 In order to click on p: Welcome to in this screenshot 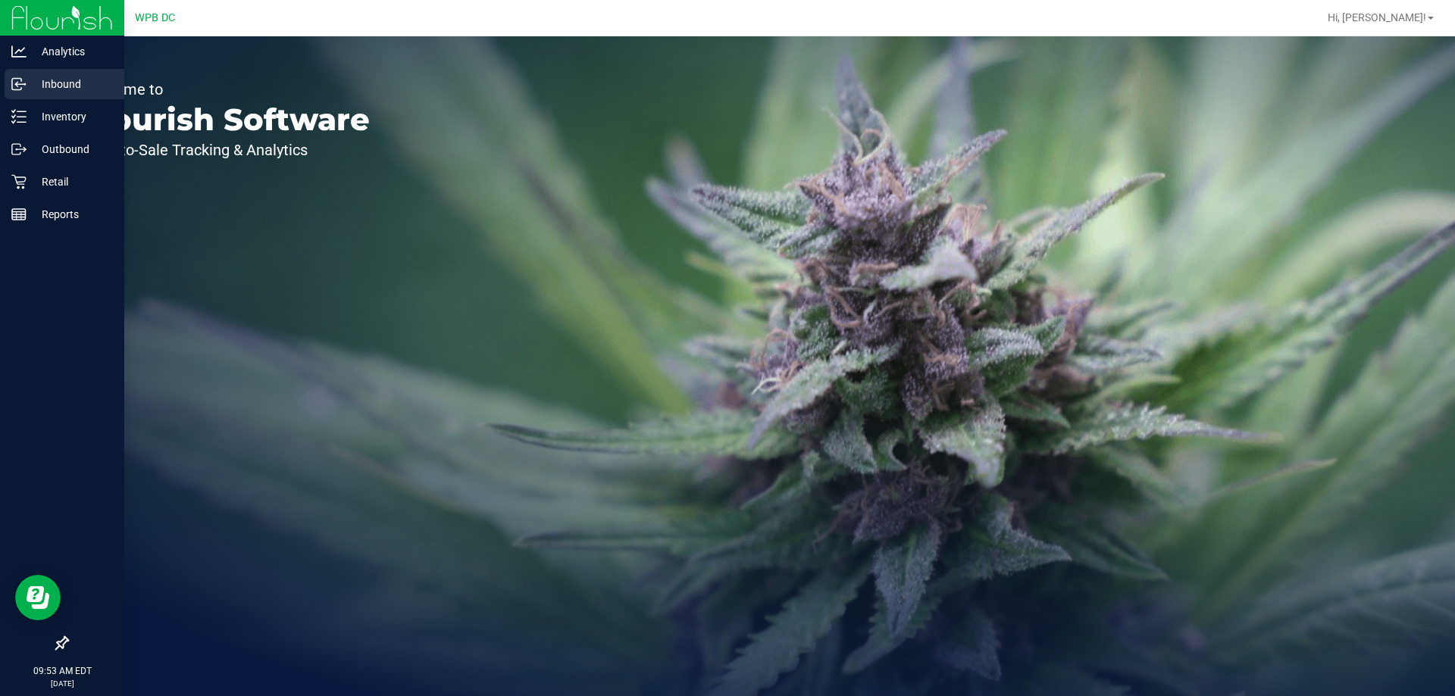, I will do `click(226, 89)`.